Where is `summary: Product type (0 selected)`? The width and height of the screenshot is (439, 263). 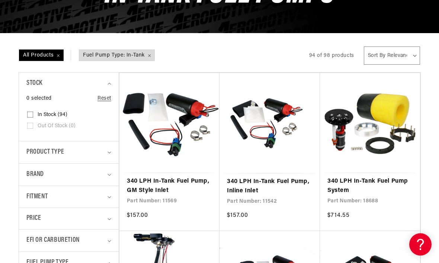
summary: Product type (0 selected) is located at coordinates (69, 152).